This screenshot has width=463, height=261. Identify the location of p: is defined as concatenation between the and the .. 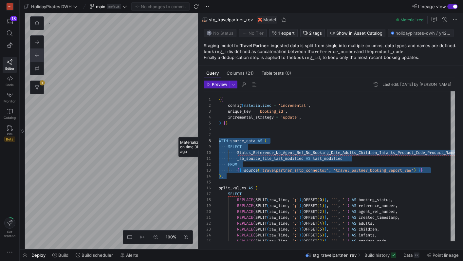
(332, 51).